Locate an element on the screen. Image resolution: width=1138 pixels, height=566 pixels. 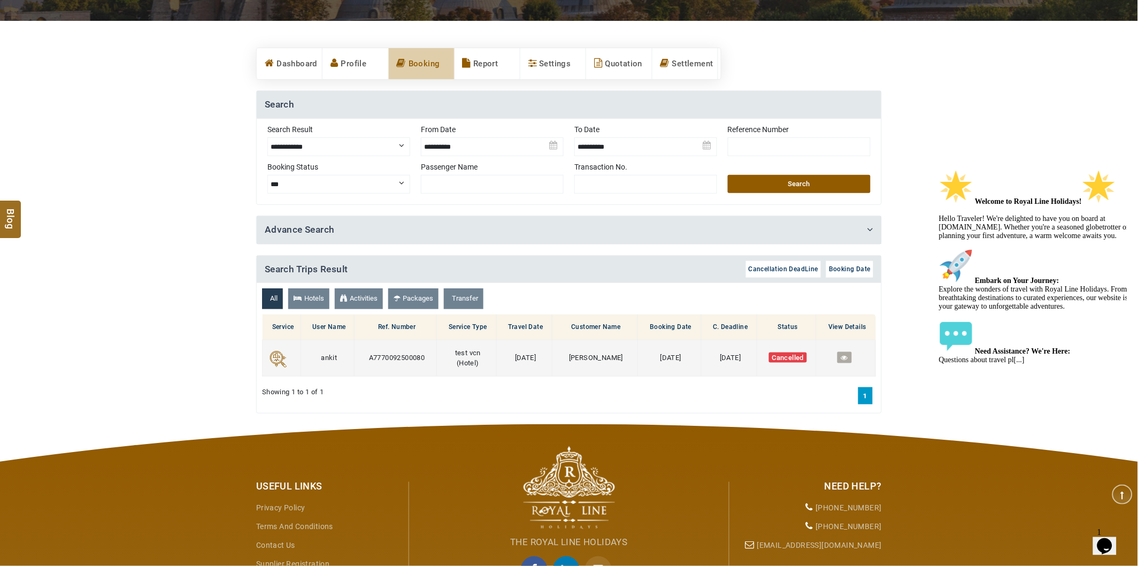
div: Useful Links is located at coordinates (328, 486).